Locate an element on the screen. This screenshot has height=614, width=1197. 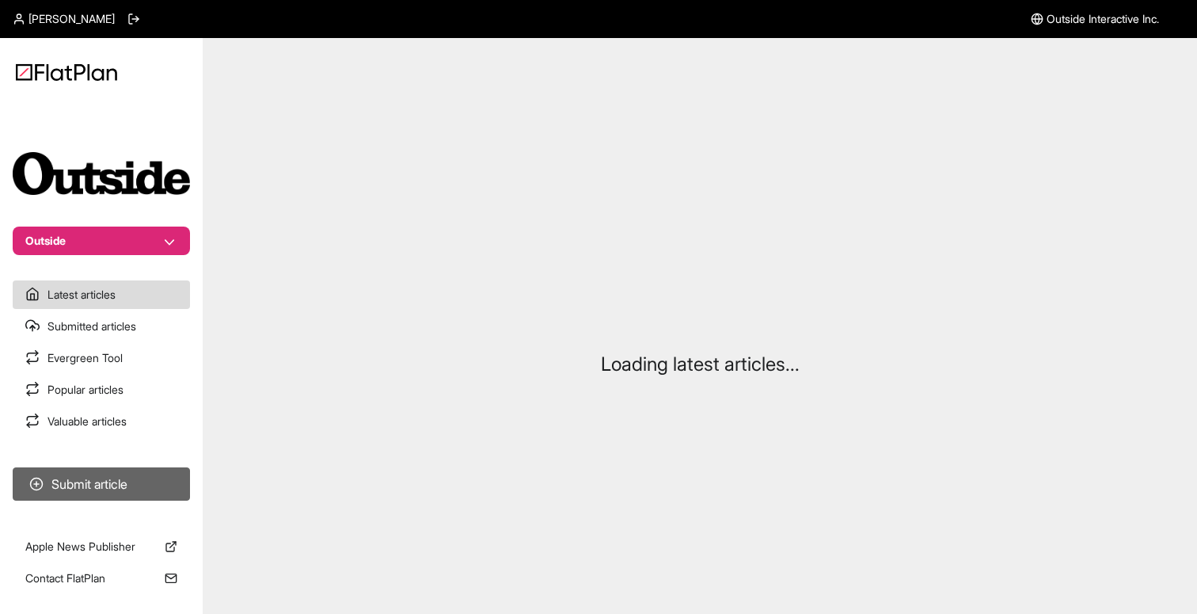
a: Evergreen Tool is located at coordinates (101, 358).